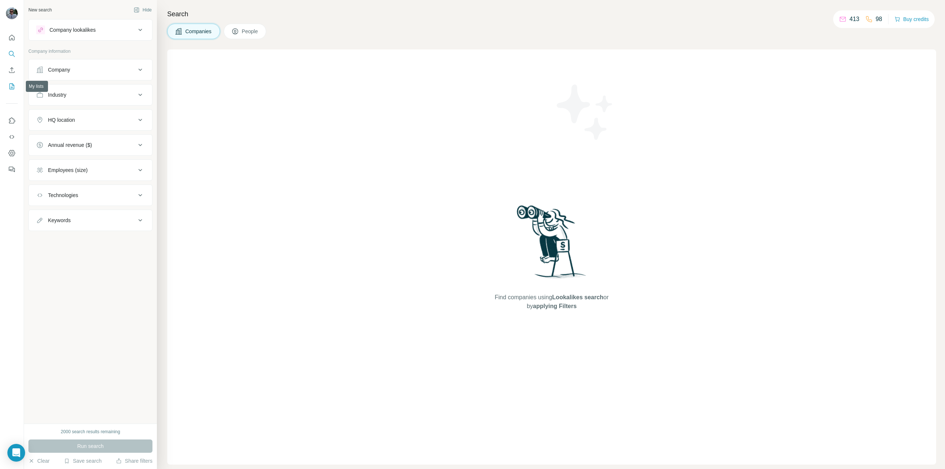 The image size is (945, 469). Describe the element at coordinates (12, 169) in the screenshot. I see `button: Feedback` at that location.